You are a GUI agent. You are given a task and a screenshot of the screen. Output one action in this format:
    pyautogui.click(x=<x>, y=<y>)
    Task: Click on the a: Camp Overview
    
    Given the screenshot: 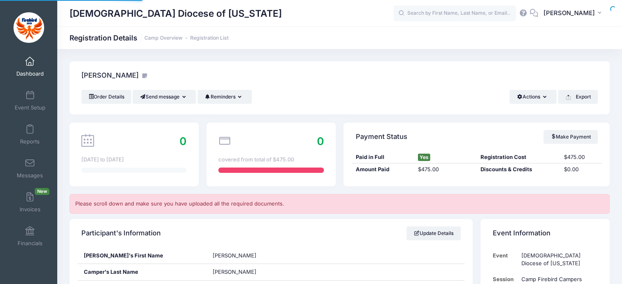 What is the action you would take?
    pyautogui.click(x=163, y=38)
    